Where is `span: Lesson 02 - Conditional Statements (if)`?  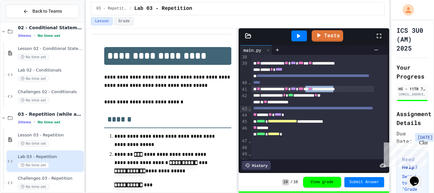 span: Lesson 02 - Conditional Statements (if) is located at coordinates (50, 49).